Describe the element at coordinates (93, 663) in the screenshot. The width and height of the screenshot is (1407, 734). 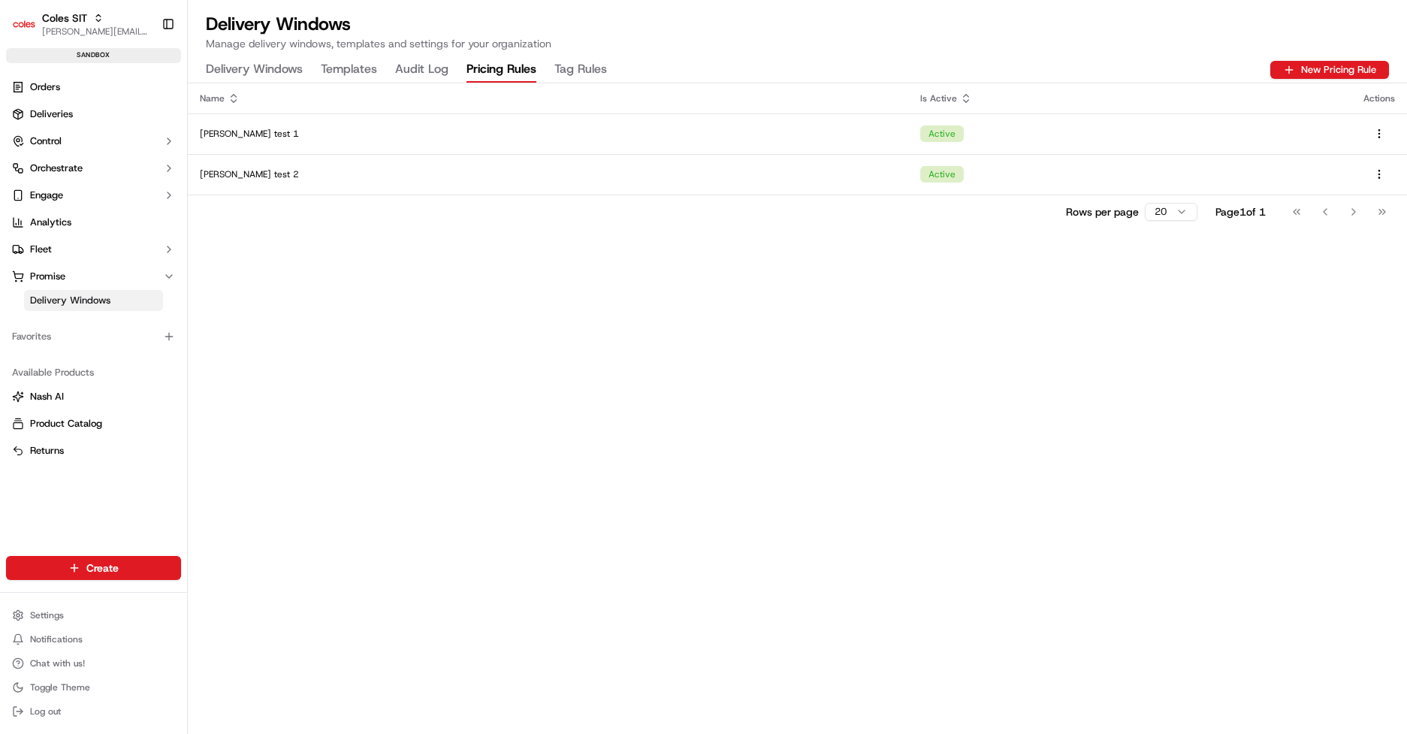
I see `button: Chat with us!` at that location.